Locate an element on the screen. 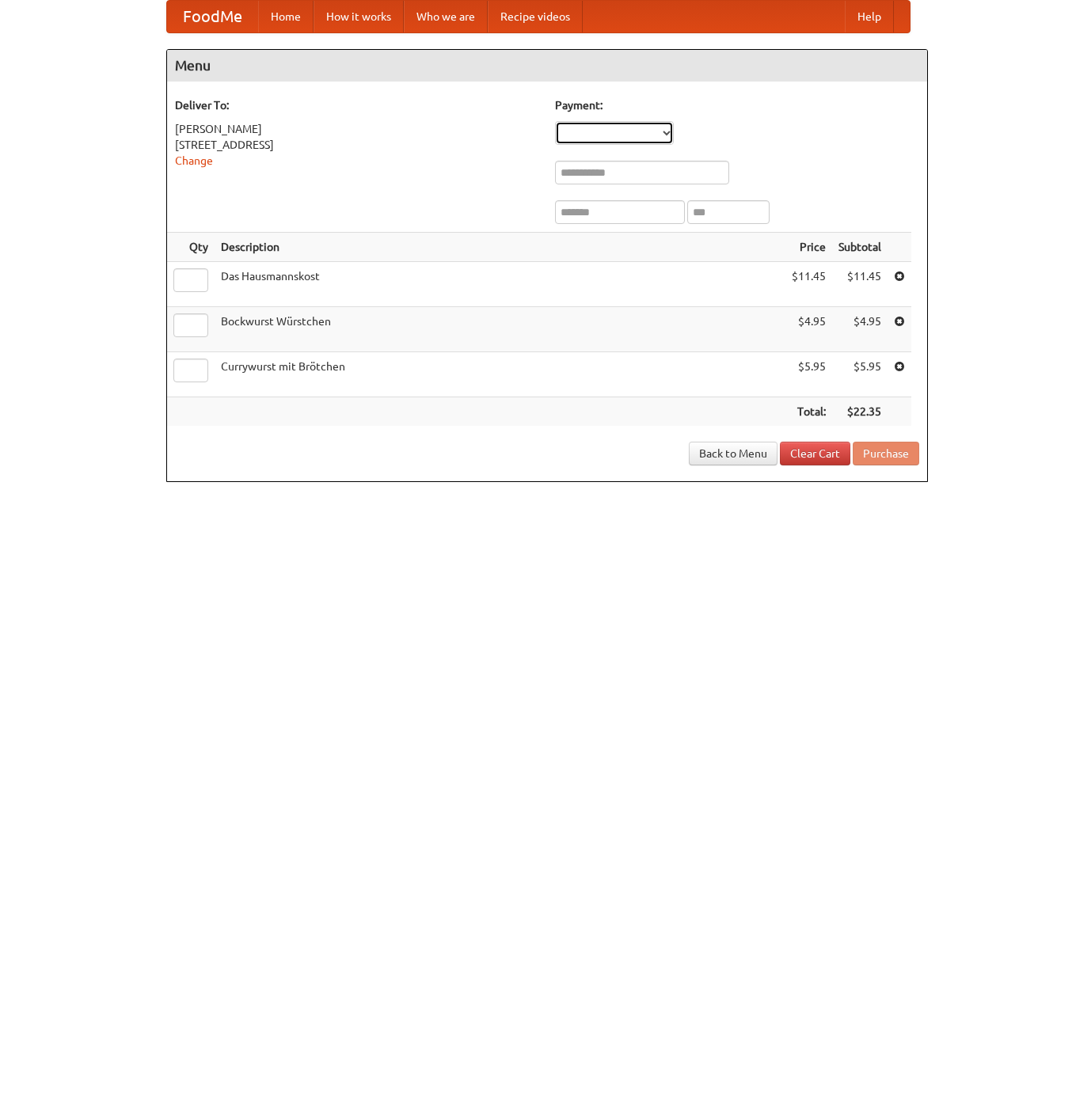 The width and height of the screenshot is (1076, 1120). h5: Payment: is located at coordinates (737, 105).